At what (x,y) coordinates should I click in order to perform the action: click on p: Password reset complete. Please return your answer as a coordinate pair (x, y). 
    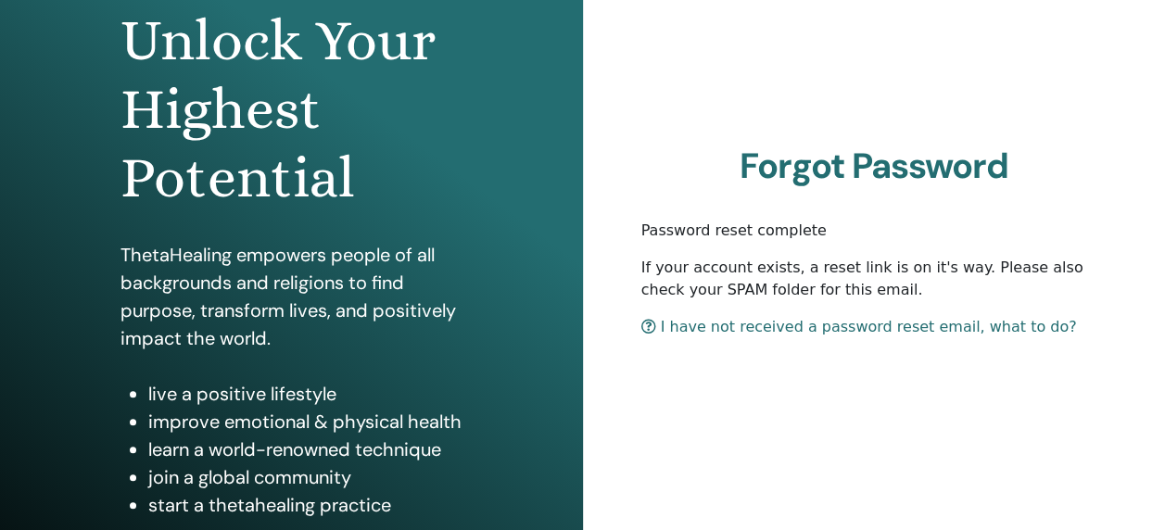
    Looking at the image, I should click on (874, 231).